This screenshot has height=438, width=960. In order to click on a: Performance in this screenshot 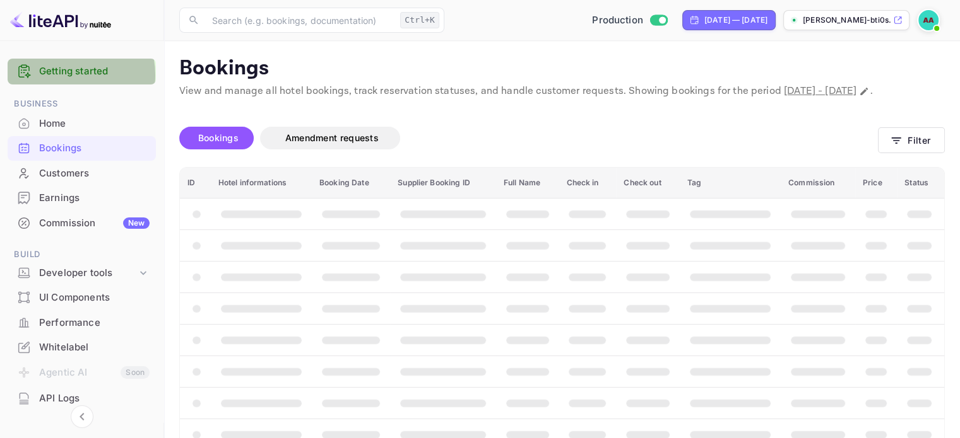, I will do `click(81, 322)`.